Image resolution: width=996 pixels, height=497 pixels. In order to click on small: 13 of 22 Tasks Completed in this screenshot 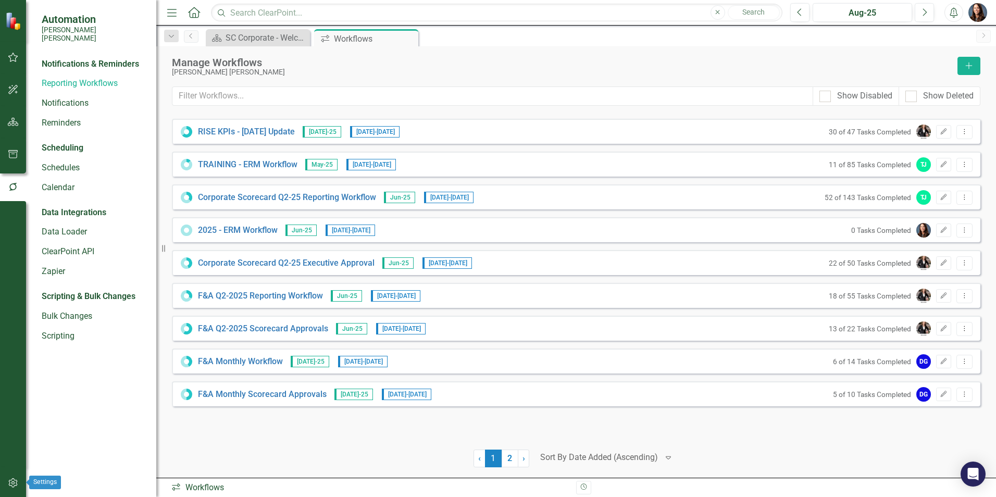, I will do `click(870, 329)`.